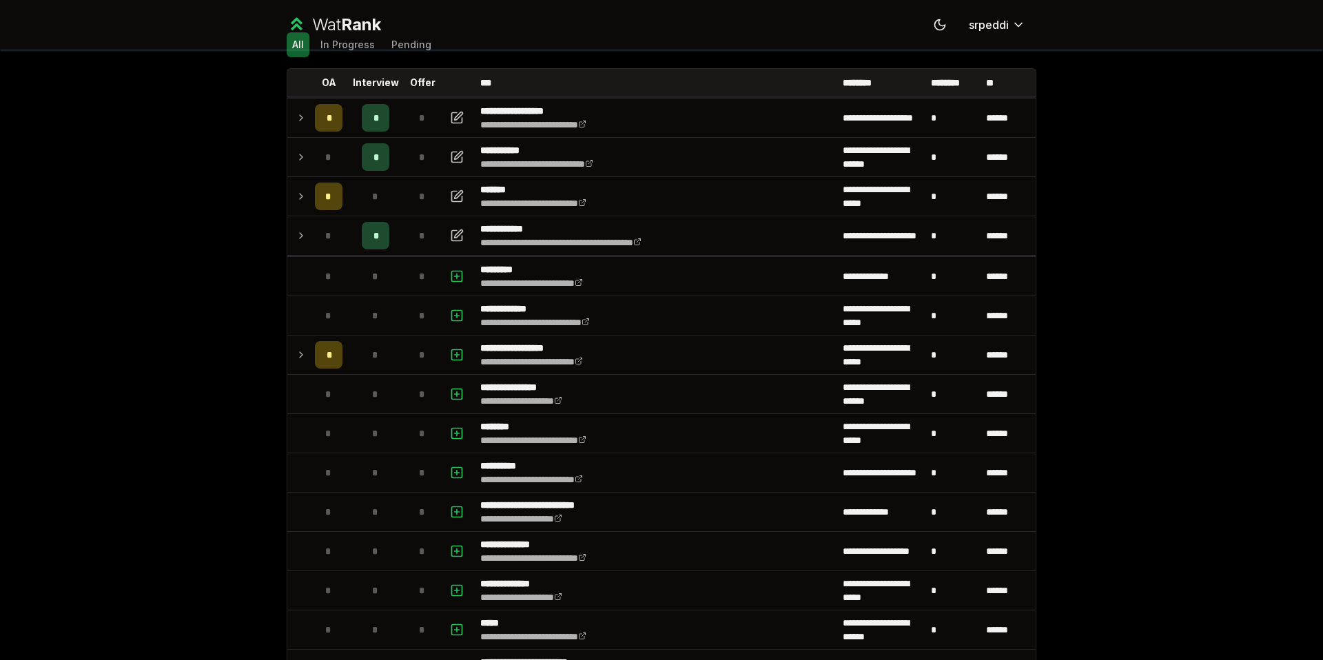  What do you see at coordinates (361, 24) in the screenshot?
I see `span: Rank` at bounding box center [361, 24].